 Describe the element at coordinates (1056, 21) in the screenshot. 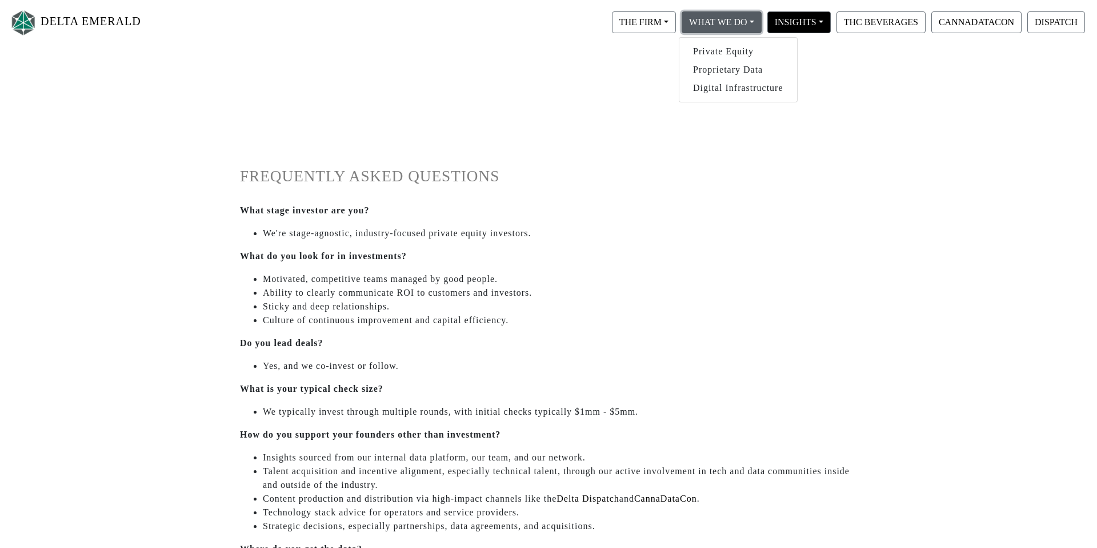

I see `a: DISPATCH` at that location.